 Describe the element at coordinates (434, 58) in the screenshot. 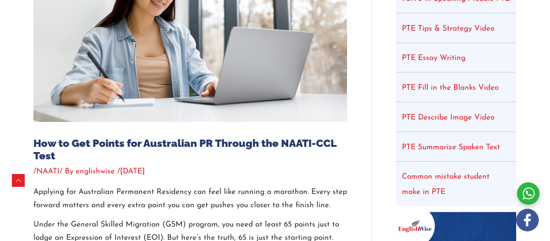

I see `a: PTE Essay Writing` at that location.